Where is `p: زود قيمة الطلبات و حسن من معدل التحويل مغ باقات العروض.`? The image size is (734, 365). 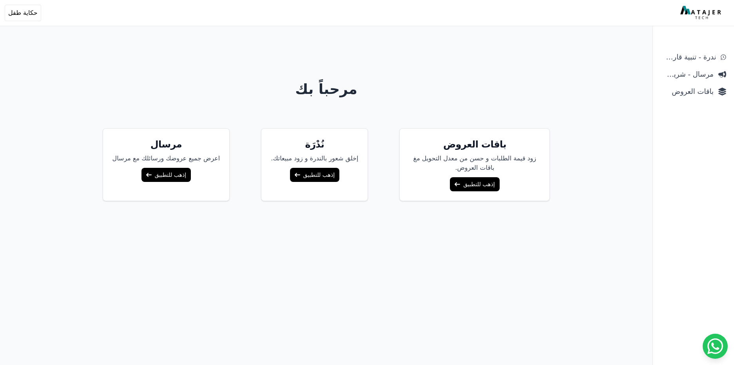 p: زود قيمة الطلبات و حسن من معدل التحويل مغ باقات العروض. is located at coordinates (474, 163).